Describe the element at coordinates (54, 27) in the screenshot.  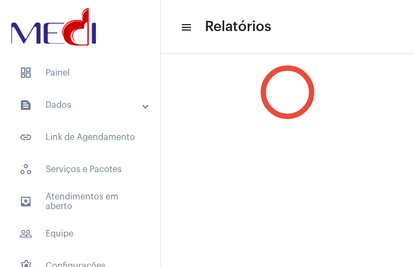
I see `img: d3a1b5fa-500b-b90f-5a1c-719c20e9830b.png` at that location.